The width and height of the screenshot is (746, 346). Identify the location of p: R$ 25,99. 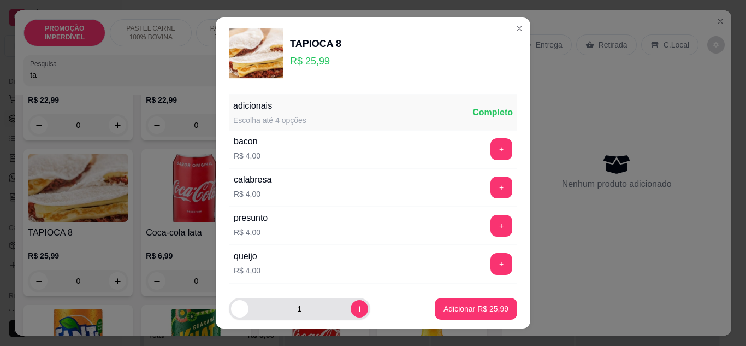
(316, 61).